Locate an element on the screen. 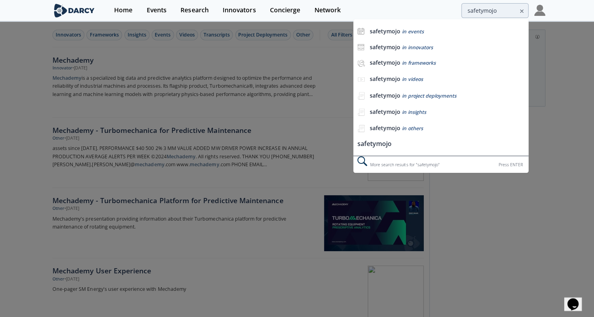 This screenshot has width=594, height=317. span: in insights is located at coordinates (411, 111).